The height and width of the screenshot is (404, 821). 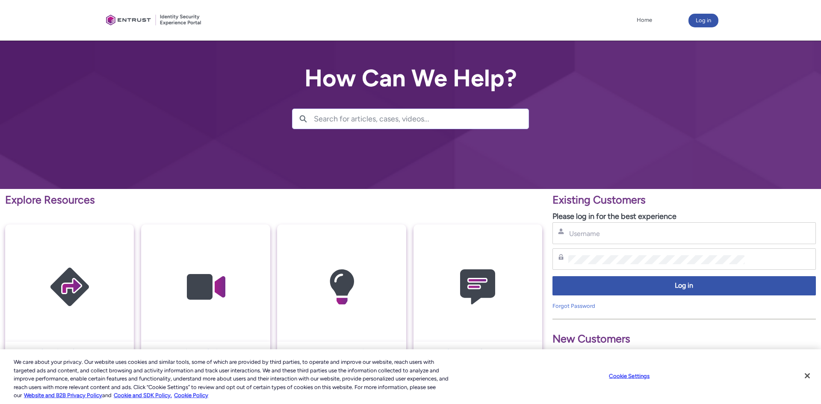 What do you see at coordinates (574, 306) in the screenshot?
I see `a: Forgot Password` at bounding box center [574, 306].